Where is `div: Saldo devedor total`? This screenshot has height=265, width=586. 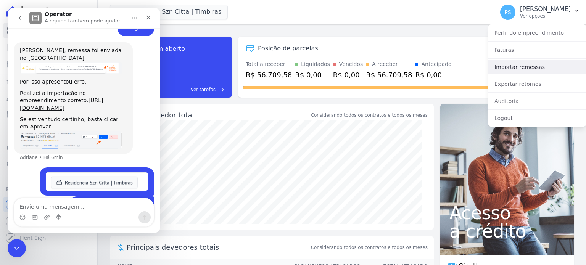 div: Saldo devedor total is located at coordinates (218, 115).